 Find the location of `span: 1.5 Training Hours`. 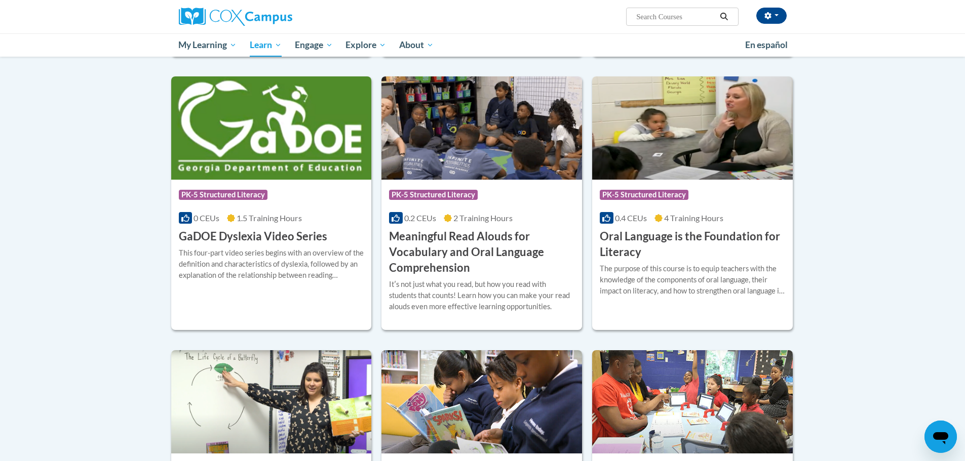

span: 1.5 Training Hours is located at coordinates (269, 218).